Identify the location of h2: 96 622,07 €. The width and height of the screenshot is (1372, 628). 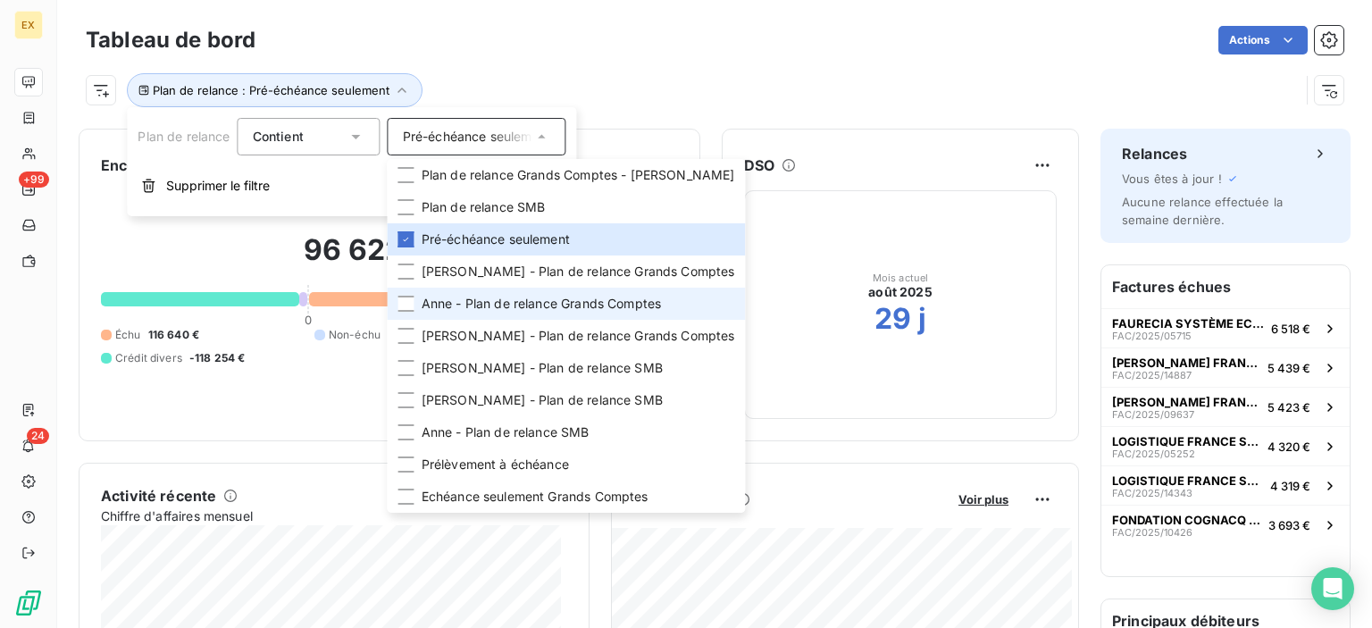
(389, 259).